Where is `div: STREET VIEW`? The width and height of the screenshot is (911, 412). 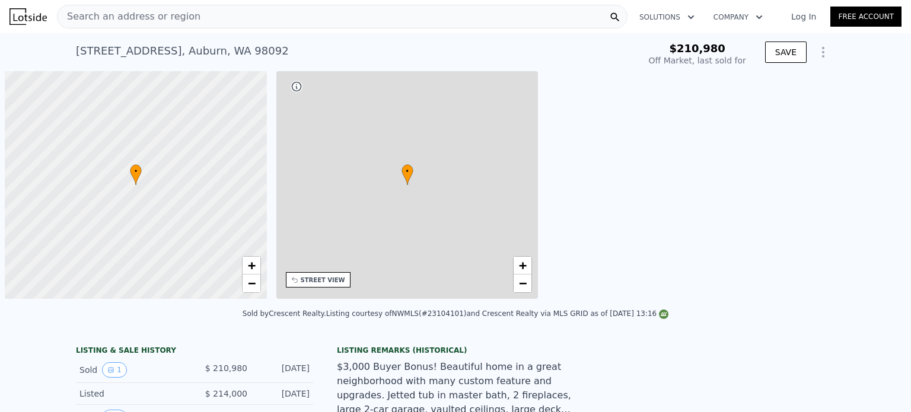
div: STREET VIEW is located at coordinates (323, 280).